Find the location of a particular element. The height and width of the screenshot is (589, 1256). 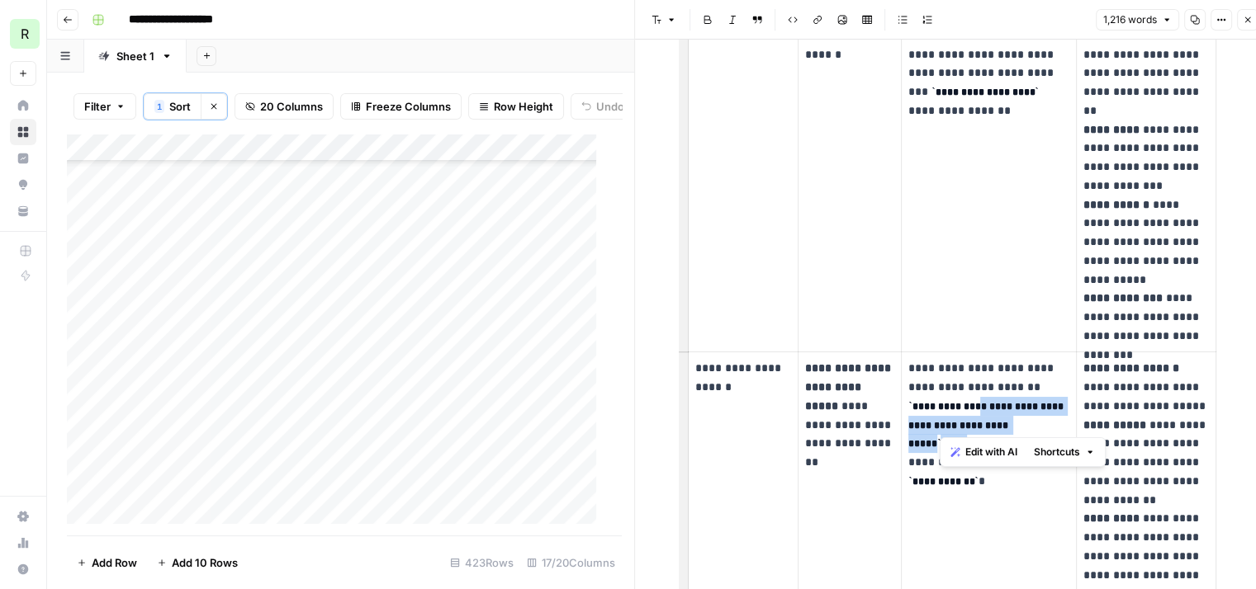

button: 1,216 words is located at coordinates (1137, 20).